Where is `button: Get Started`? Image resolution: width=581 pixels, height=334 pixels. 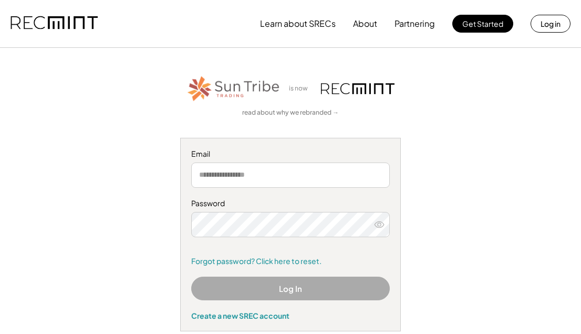
button: Get Started is located at coordinates (483, 24).